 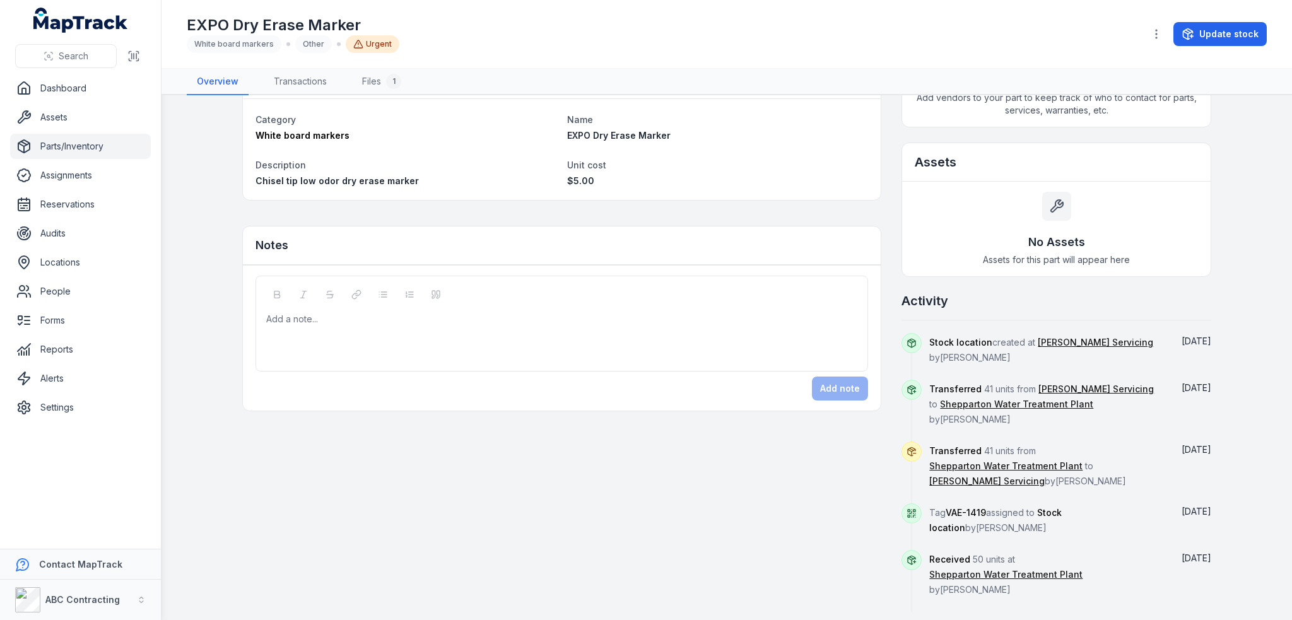 What do you see at coordinates (949, 559) in the screenshot?
I see `span: Received` at bounding box center [949, 559].